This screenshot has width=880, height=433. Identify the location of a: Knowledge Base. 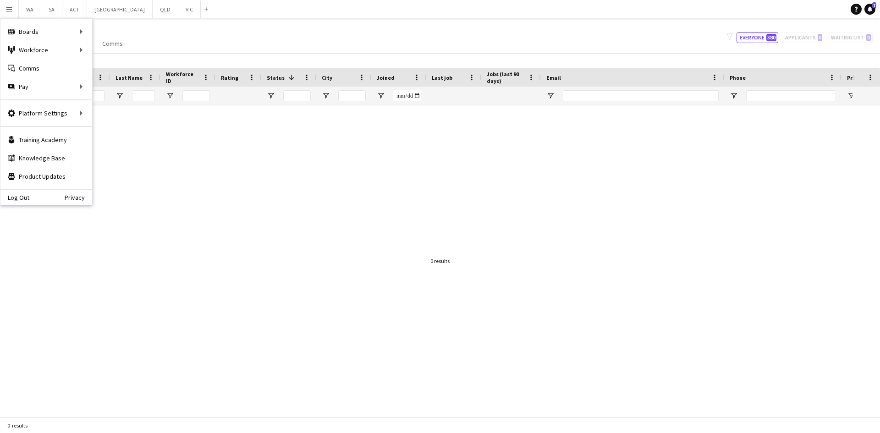
(46, 158).